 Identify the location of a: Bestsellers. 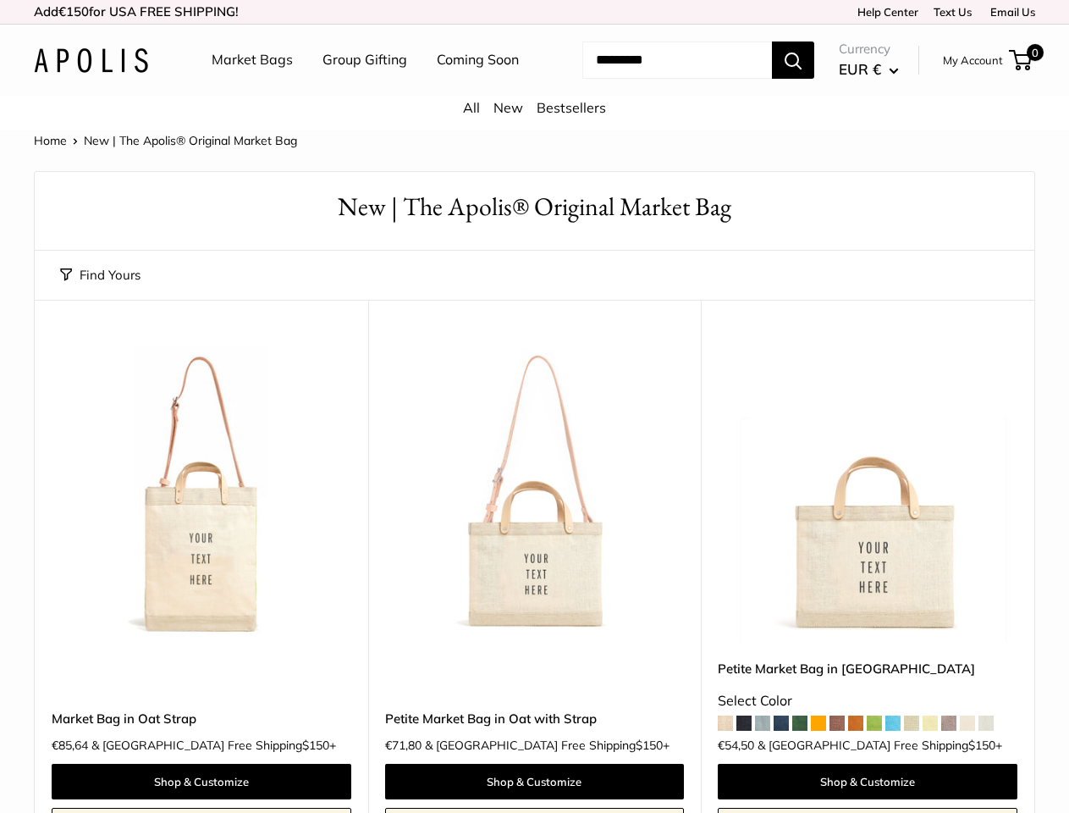
(572, 108).